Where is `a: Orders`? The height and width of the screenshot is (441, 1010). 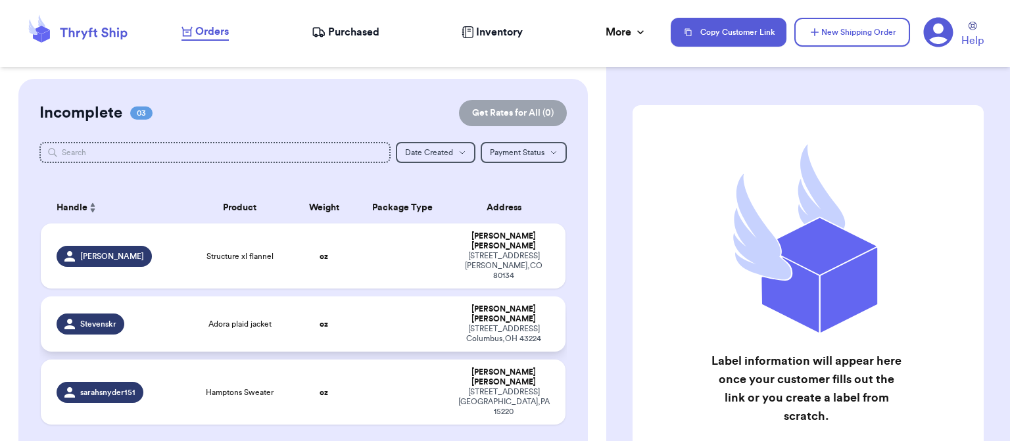
a: Orders is located at coordinates (205, 32).